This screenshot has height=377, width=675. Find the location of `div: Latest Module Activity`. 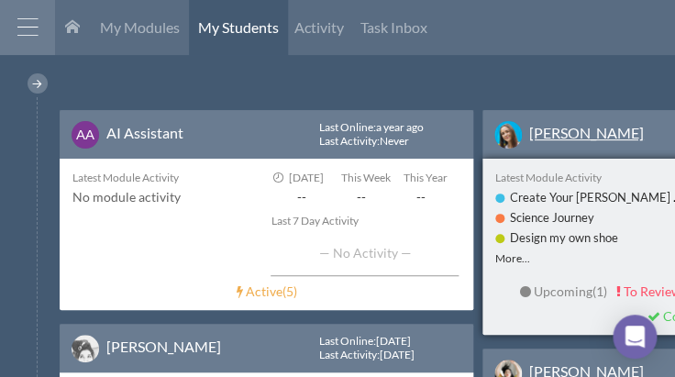

div: Latest Module Activity is located at coordinates (167, 177).